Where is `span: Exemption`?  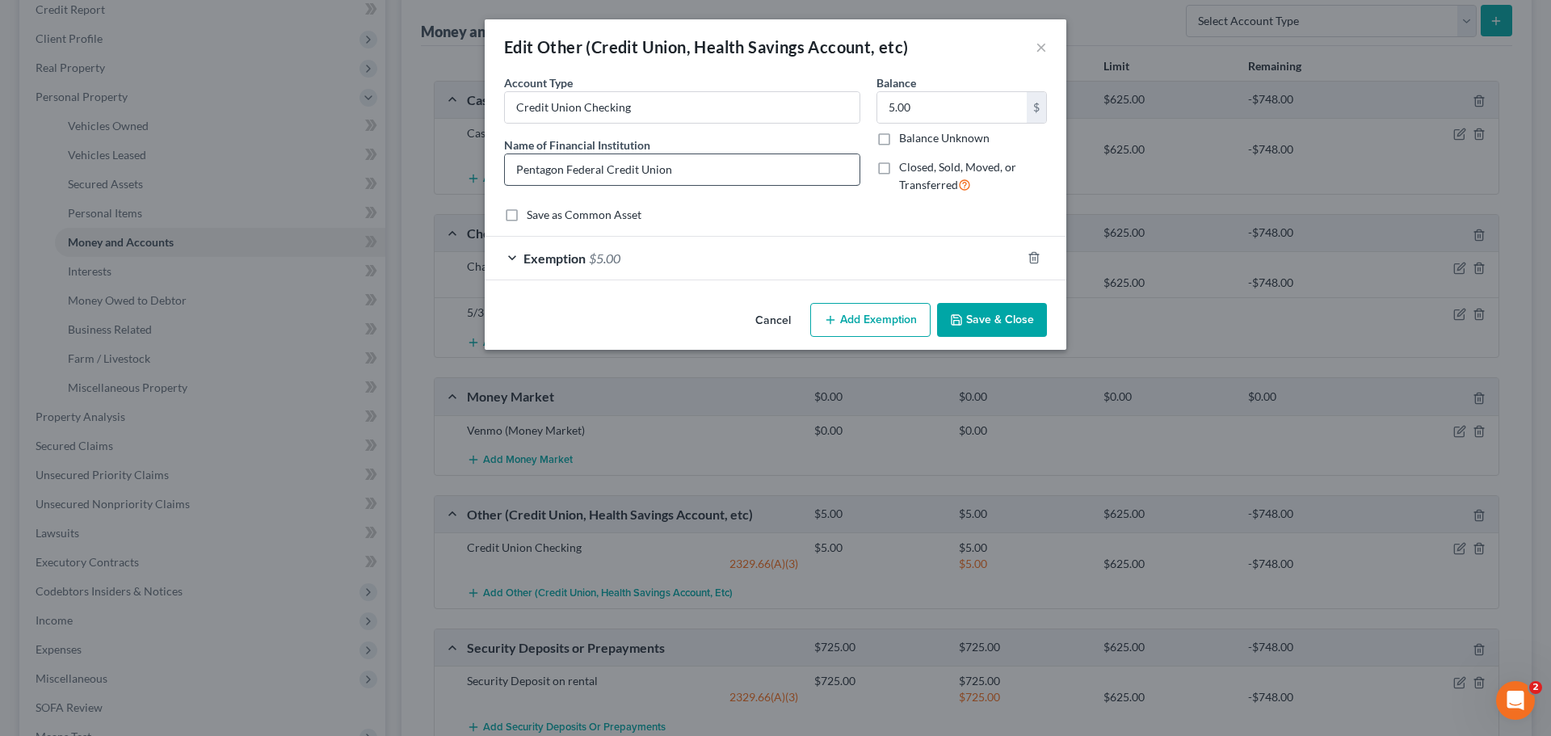 span: Exemption is located at coordinates (554, 258).